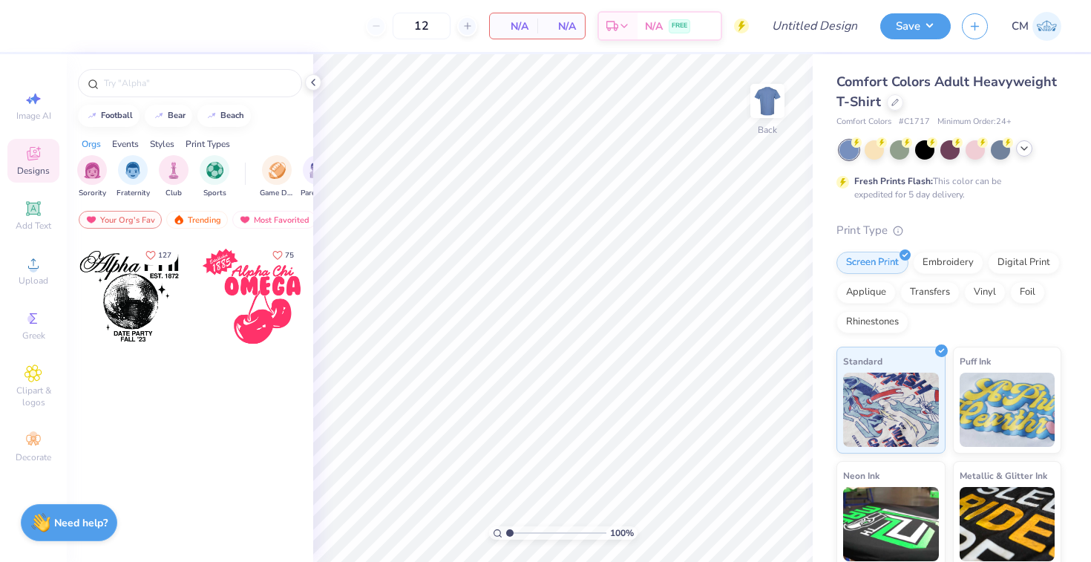 The width and height of the screenshot is (1091, 562). Describe the element at coordinates (133, 193) in the screenshot. I see `span: Fraternity` at that location.